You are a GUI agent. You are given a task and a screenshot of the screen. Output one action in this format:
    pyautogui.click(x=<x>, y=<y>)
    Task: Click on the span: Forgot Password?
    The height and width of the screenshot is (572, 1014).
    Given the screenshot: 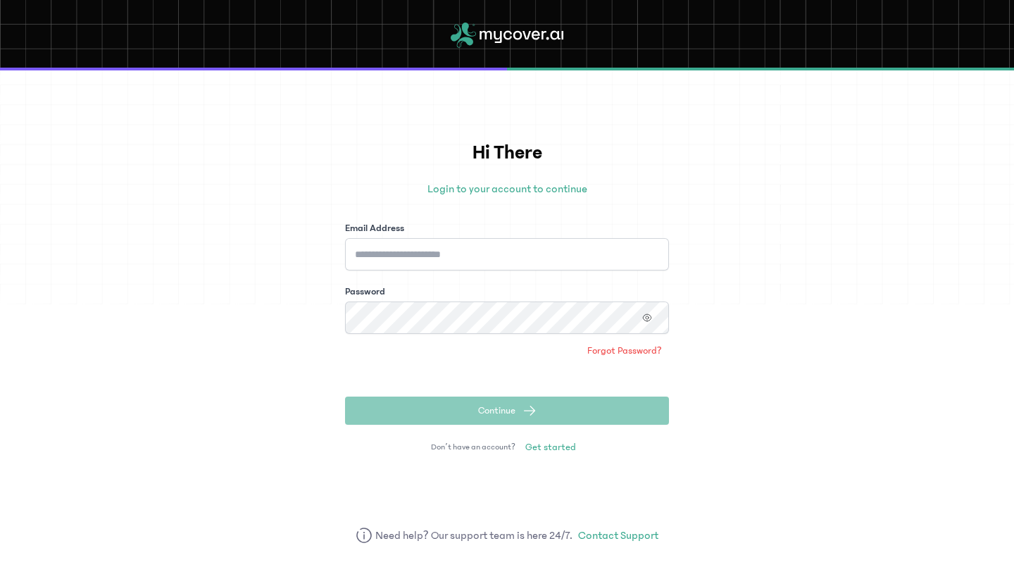 What is the action you would take?
    pyautogui.click(x=625, y=351)
    